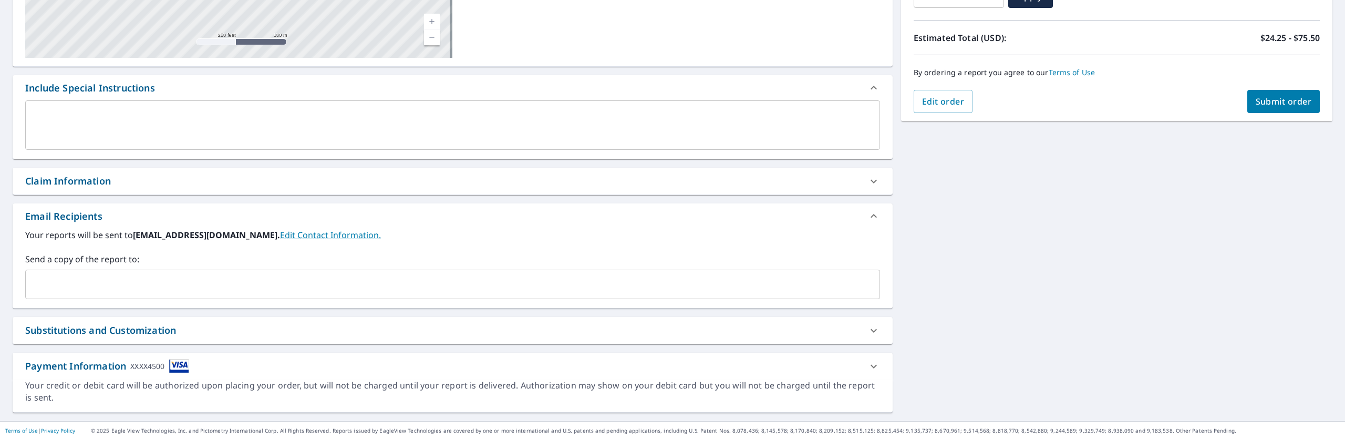 The height and width of the screenshot is (440, 1345). What do you see at coordinates (1289, 38) in the screenshot?
I see `p: $24.25 - $75.50` at bounding box center [1289, 38].